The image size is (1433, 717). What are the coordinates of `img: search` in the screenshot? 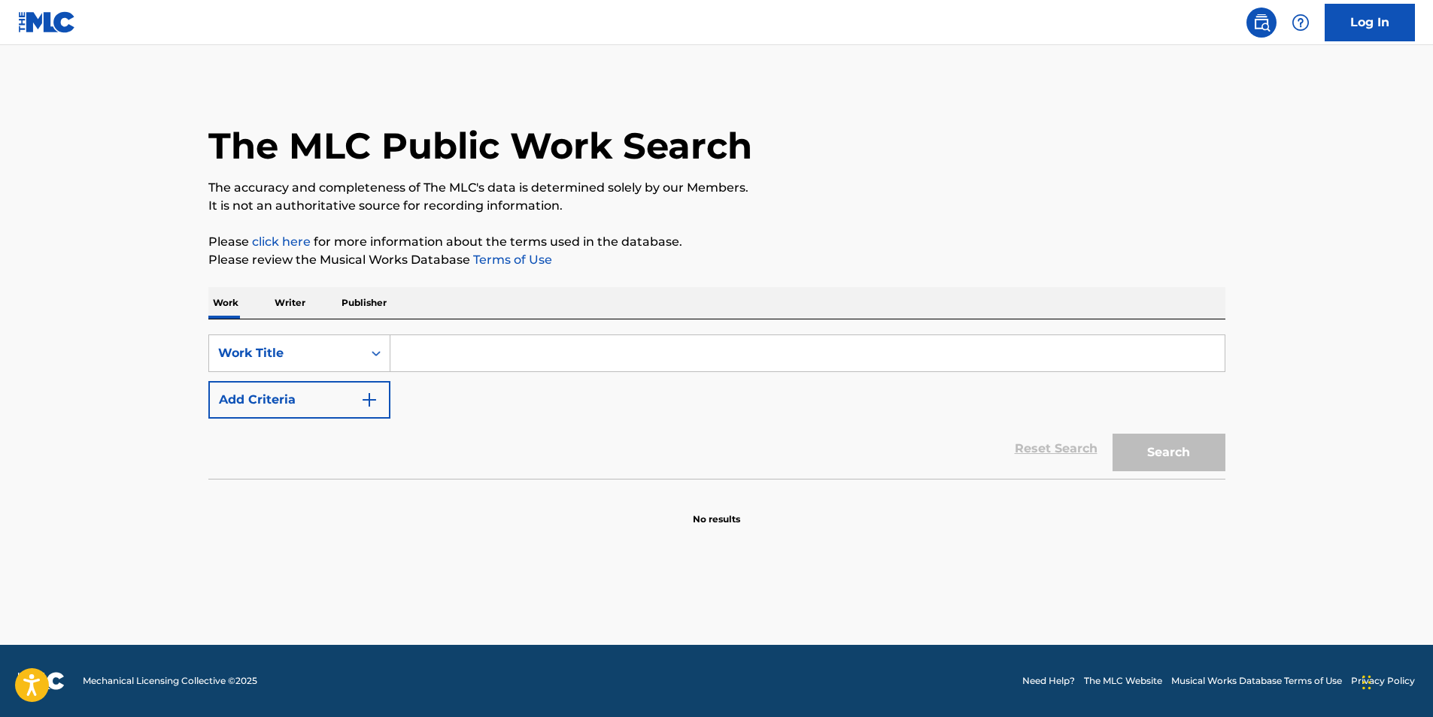 It's located at (1261, 23).